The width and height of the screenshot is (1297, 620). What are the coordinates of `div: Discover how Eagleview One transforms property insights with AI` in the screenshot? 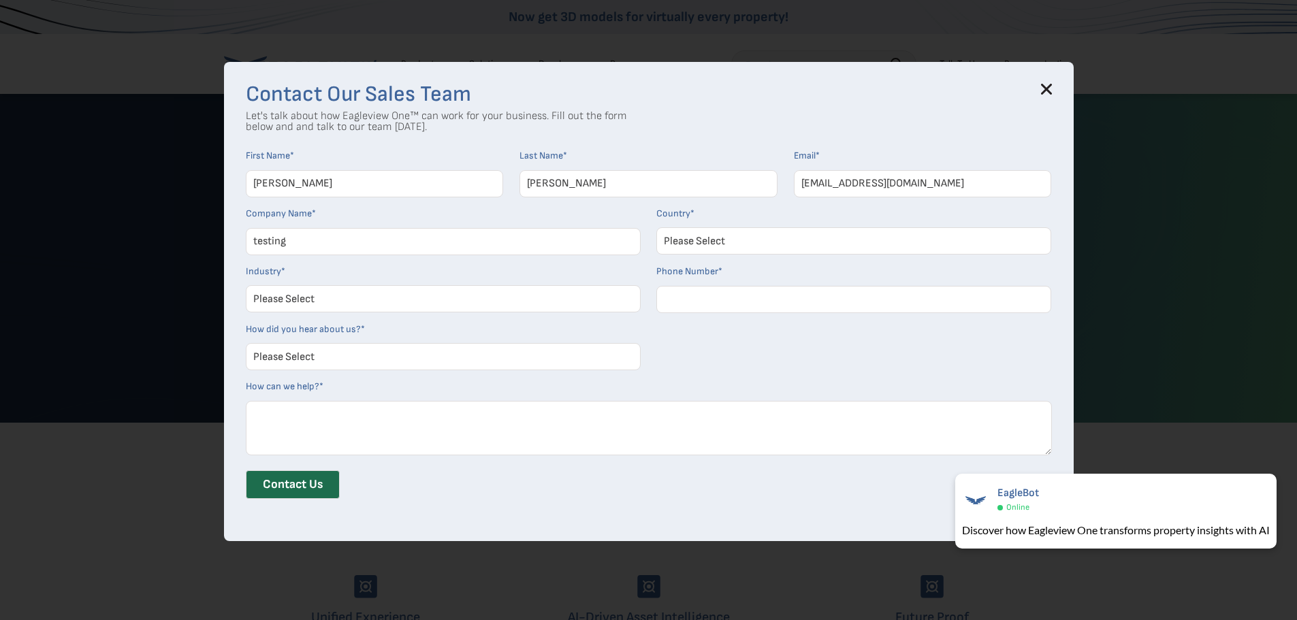 It's located at (1116, 531).